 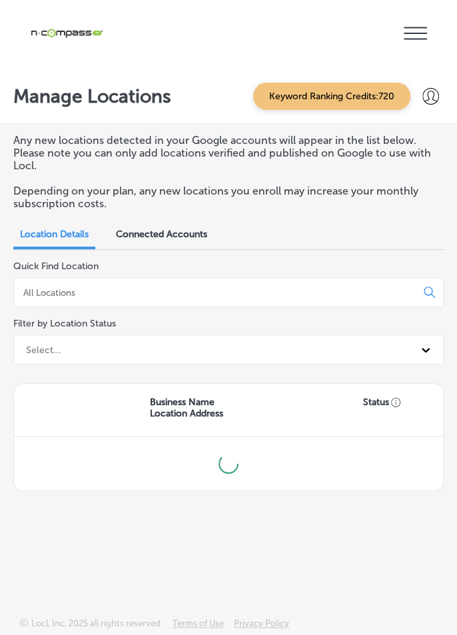 I want to click on div: Select..., so click(x=43, y=349).